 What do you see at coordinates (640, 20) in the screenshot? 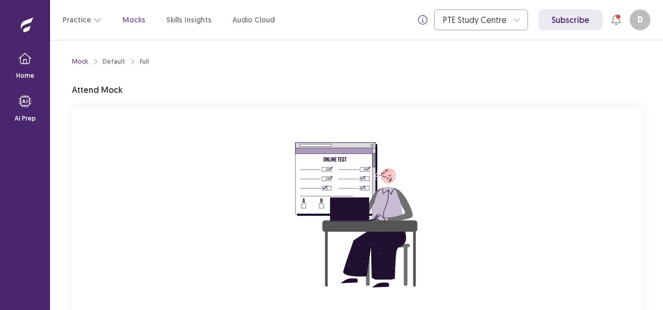
I see `button: D` at bounding box center [640, 20].